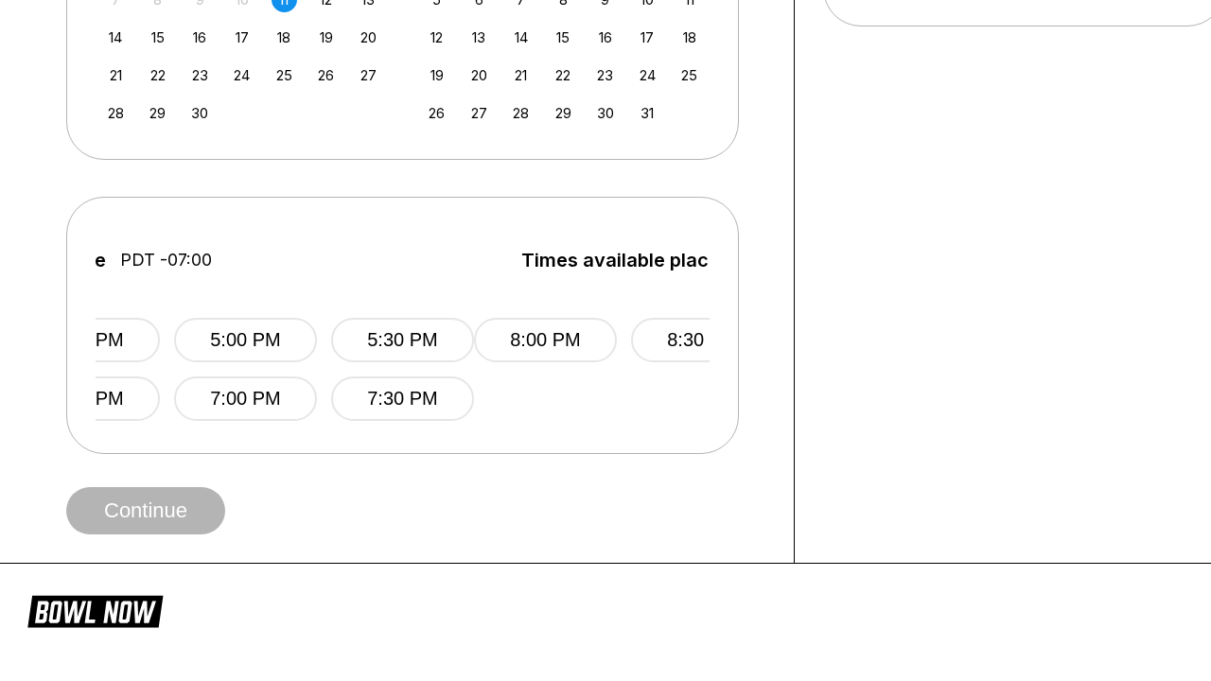 The width and height of the screenshot is (1211, 681). Describe the element at coordinates (245, 340) in the screenshot. I see `button: 5:00 PM` at that location.